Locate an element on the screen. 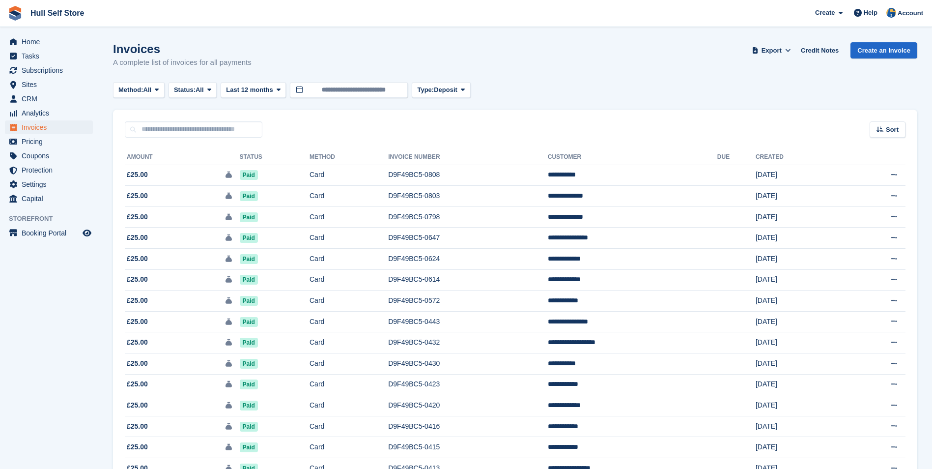 This screenshot has width=932, height=469. button: Export is located at coordinates (771, 50).